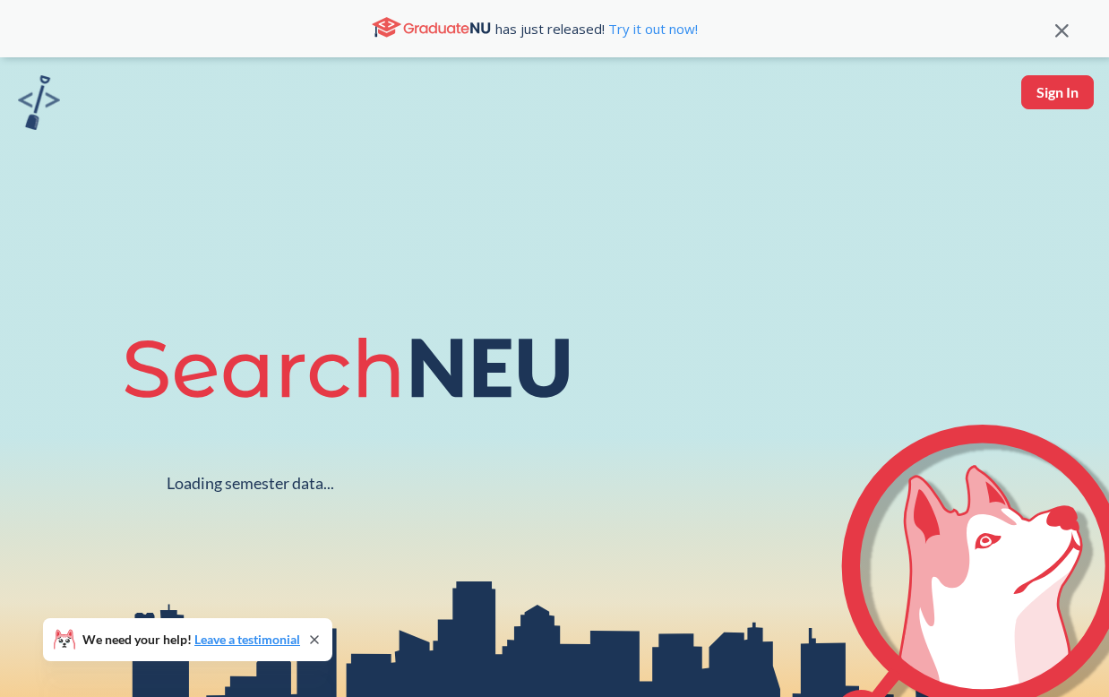  Describe the element at coordinates (191, 640) in the screenshot. I see `span: We need your help!` at that location.